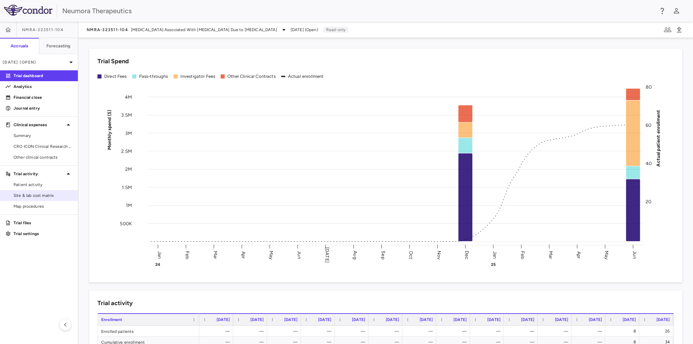  What do you see at coordinates (113, 61) in the screenshot?
I see `h6: Trial Spend` at bounding box center [113, 61].